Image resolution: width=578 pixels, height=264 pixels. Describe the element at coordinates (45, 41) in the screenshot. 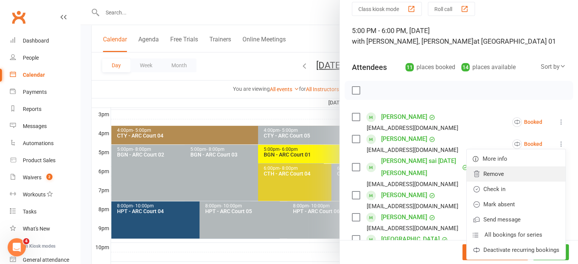

I see `a: Dashboard` at that location.